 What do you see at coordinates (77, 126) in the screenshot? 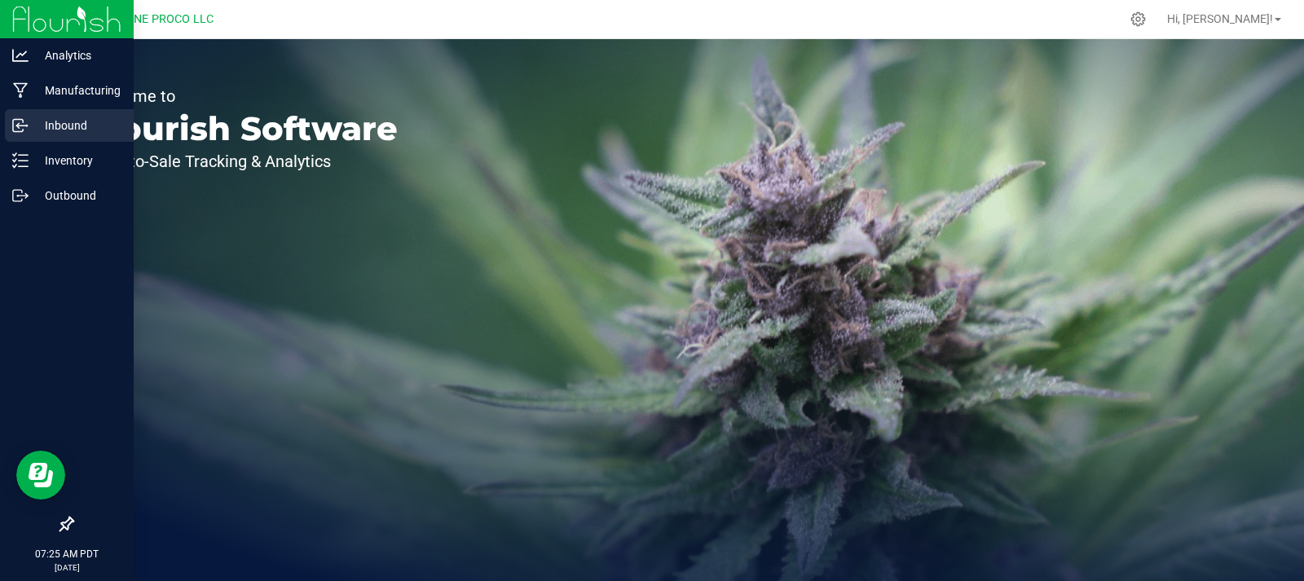
I see `p: Inbound` at bounding box center [77, 126].